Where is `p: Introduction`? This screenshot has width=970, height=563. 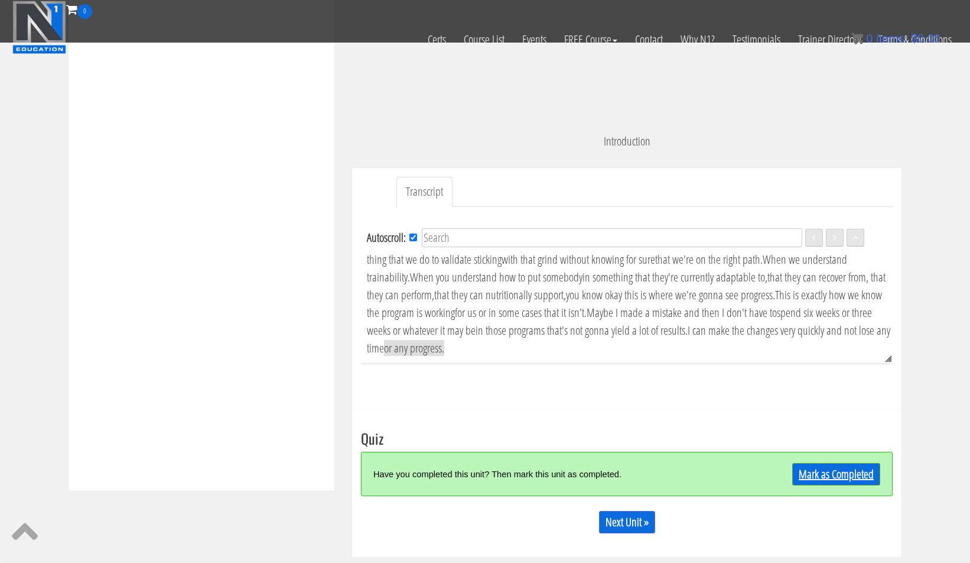
p: Introduction is located at coordinates (627, 141).